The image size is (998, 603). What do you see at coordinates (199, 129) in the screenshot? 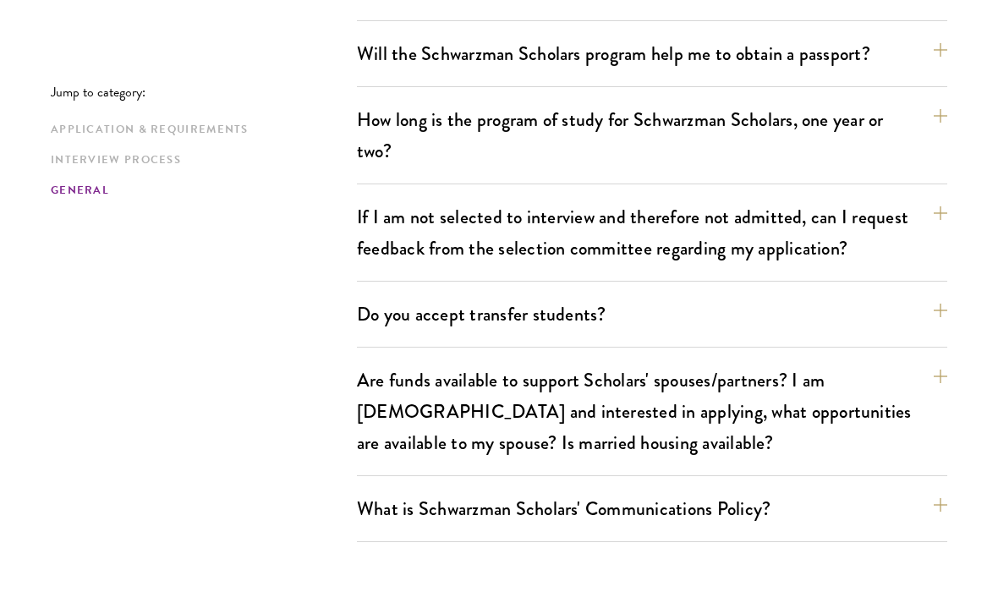
I see `a: Application & Requirements` at bounding box center [199, 129].